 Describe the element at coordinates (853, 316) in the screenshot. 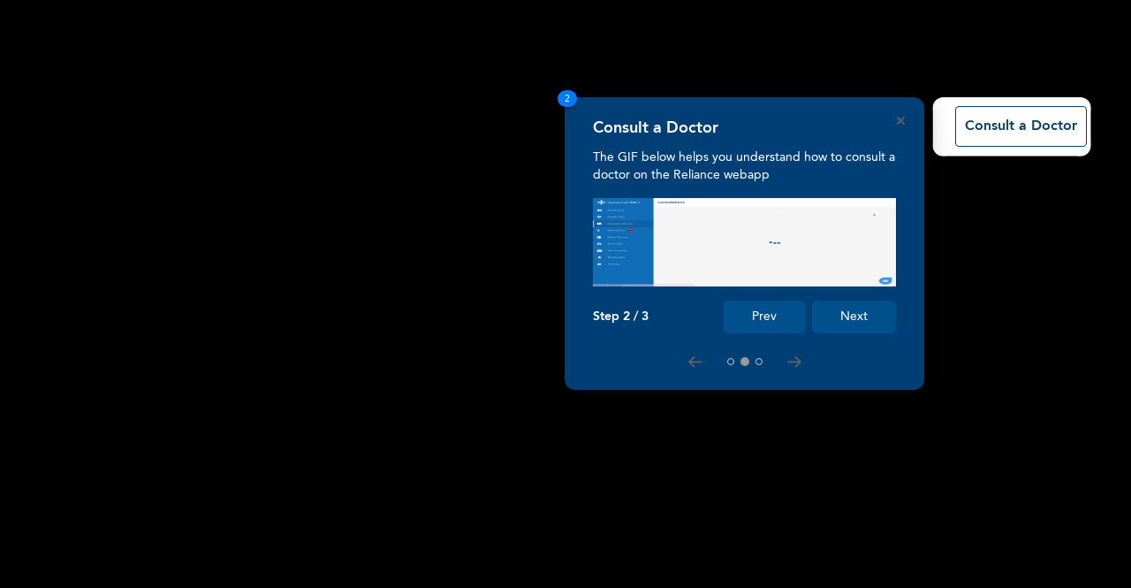

I see `button: Next` at that location.